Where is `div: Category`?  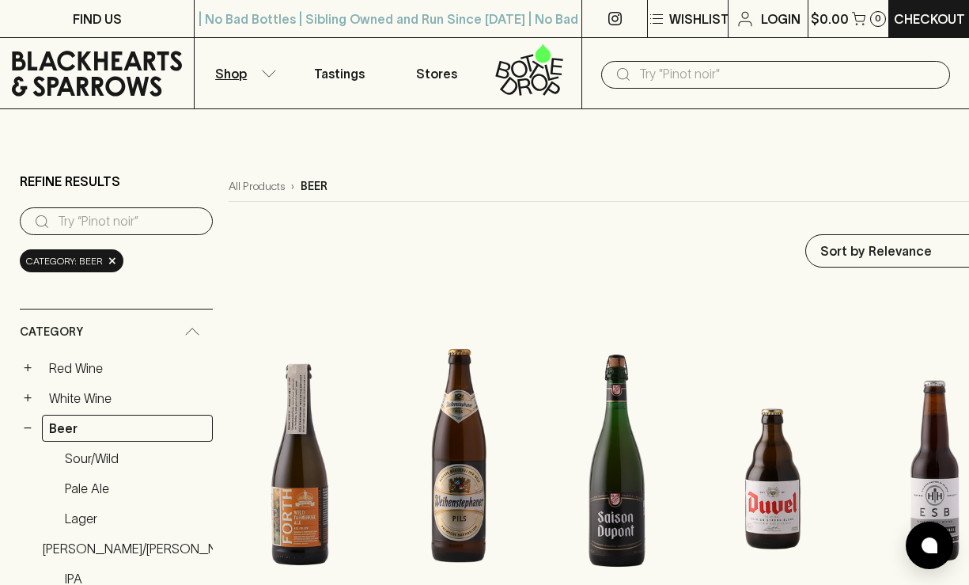
div: Category is located at coordinates (116, 332).